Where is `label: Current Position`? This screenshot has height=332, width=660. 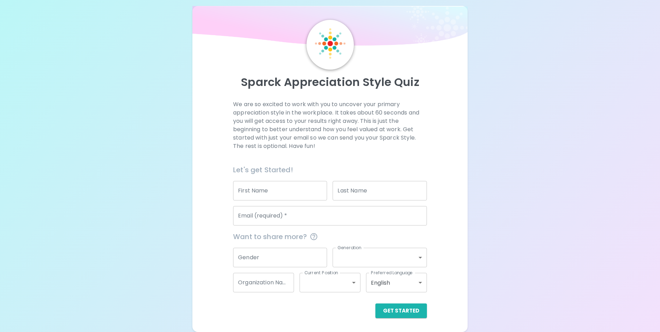 label: Current Position is located at coordinates (321, 273).